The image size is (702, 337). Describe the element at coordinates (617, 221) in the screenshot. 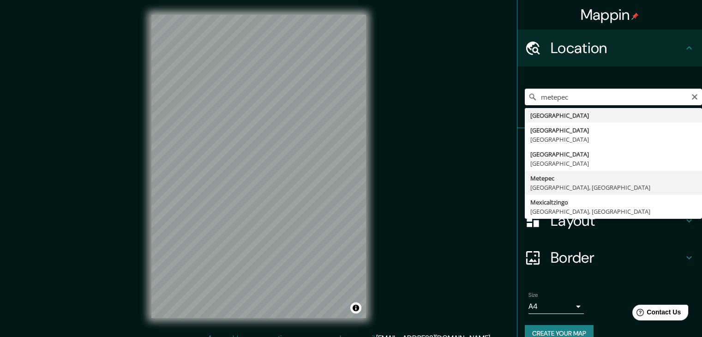

I see `h4: Layout` at that location.